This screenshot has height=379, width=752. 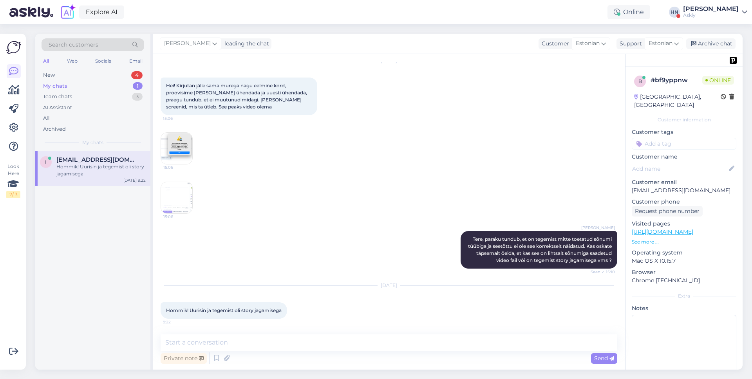 What do you see at coordinates (54, 129) in the screenshot?
I see `div: Archived` at bounding box center [54, 129].